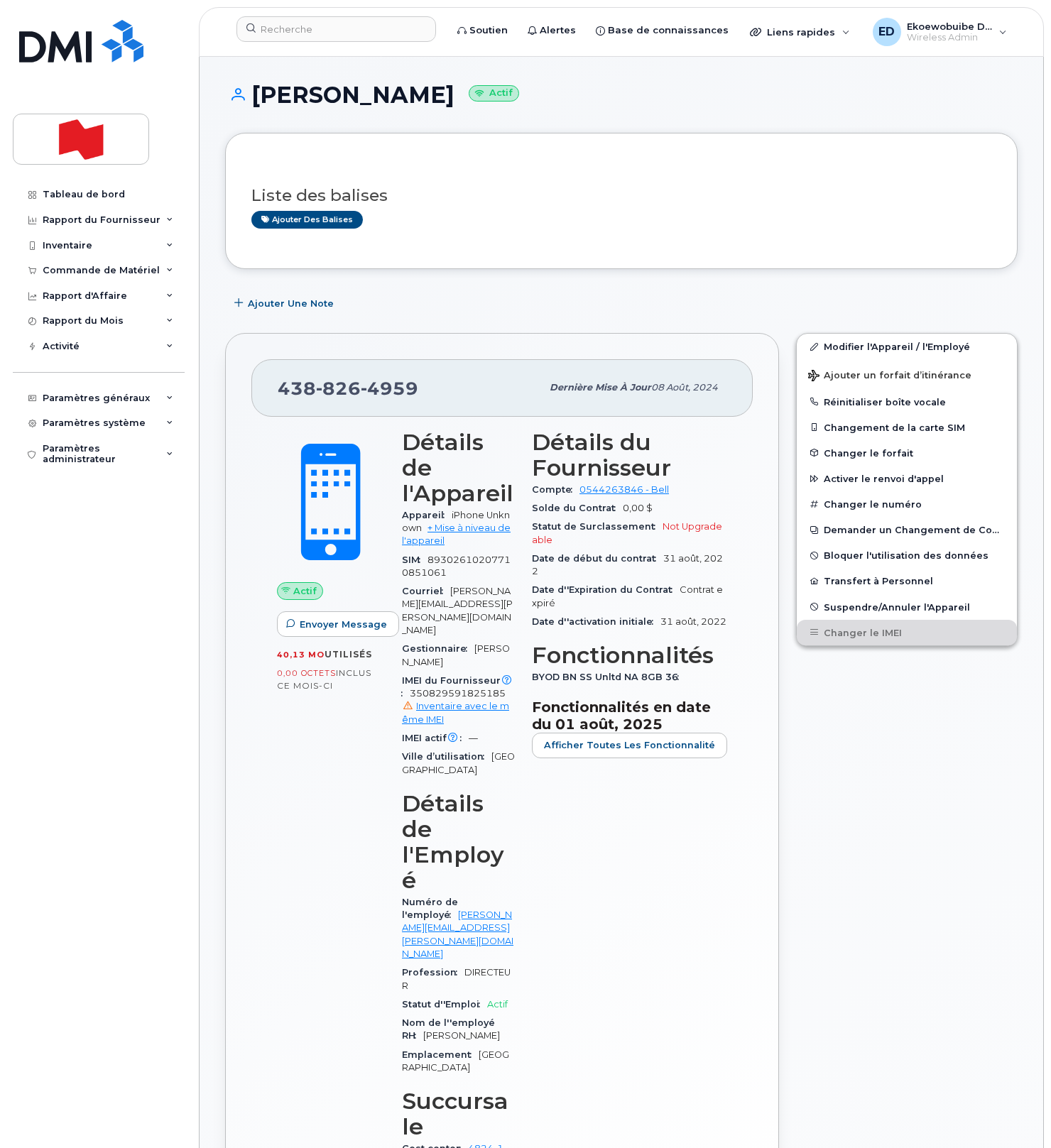  What do you see at coordinates (907, 374) in the screenshot?
I see `button: Ajouter un forfait d’itinérance` at bounding box center [907, 374].